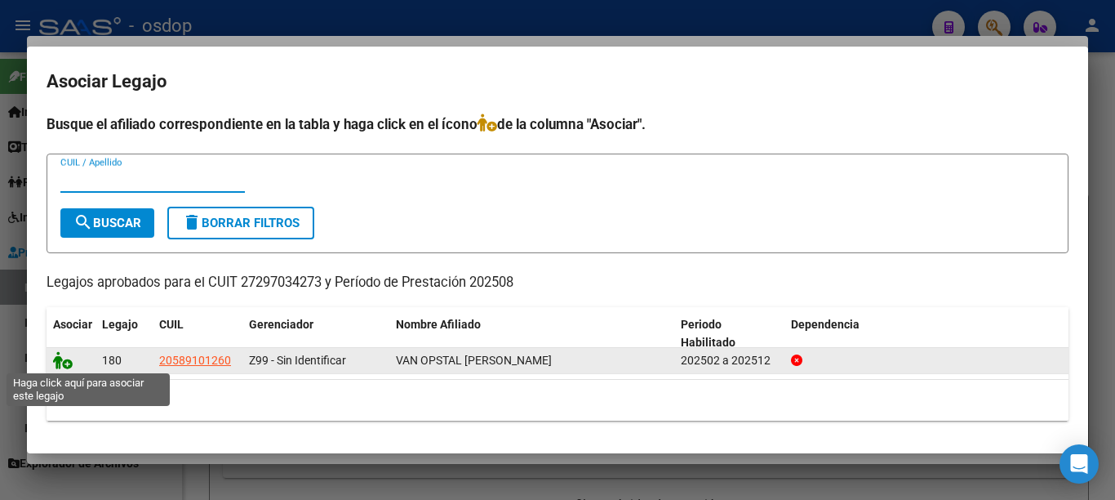 The image size is (1115, 500). What do you see at coordinates (439, 324) in the screenshot?
I see `span: Nombre Afiliado` at bounding box center [439, 324].